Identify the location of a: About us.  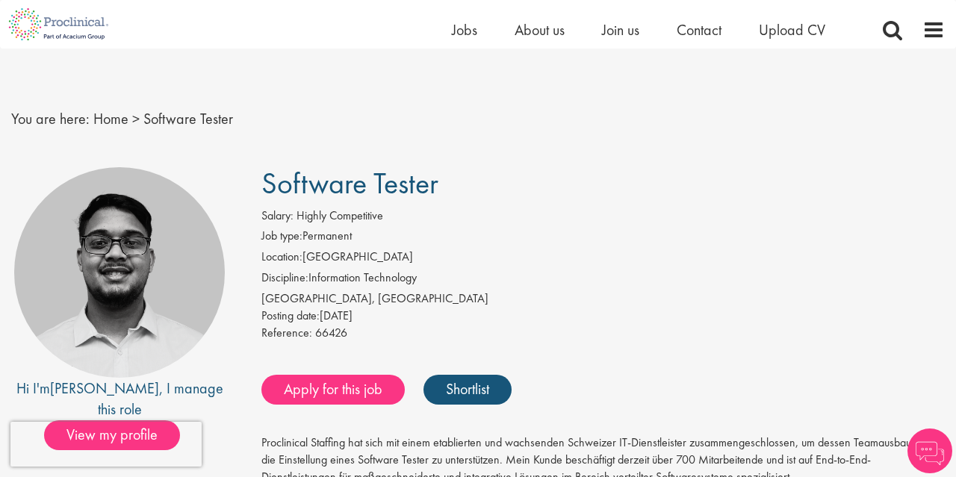
(539, 30).